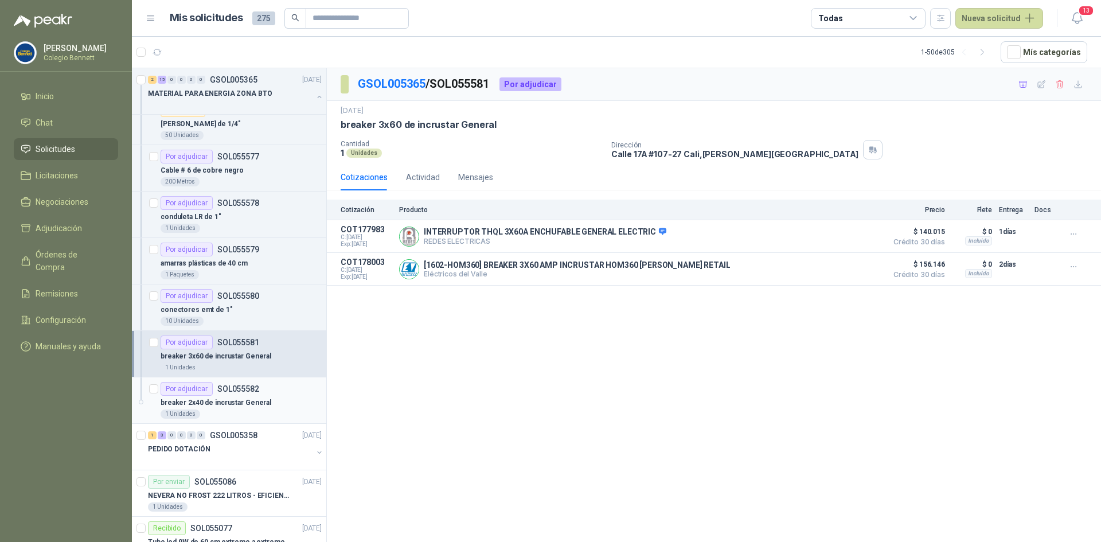 Image resolution: width=1101 pixels, height=542 pixels. What do you see at coordinates (229, 168) in the screenshot?
I see `a: Por adjudicarSOL055577Cable # 6 de cobre negro200 Metros` at bounding box center [229, 168].